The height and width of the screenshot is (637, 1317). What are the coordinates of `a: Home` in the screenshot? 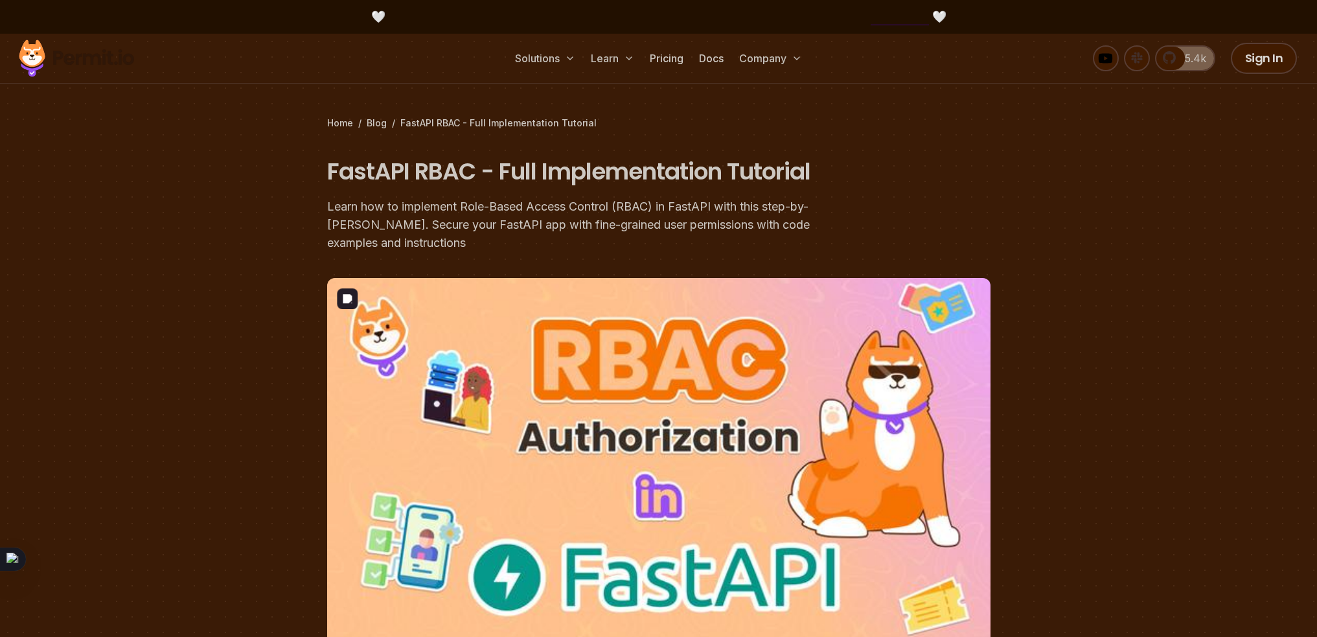 It's located at (340, 123).